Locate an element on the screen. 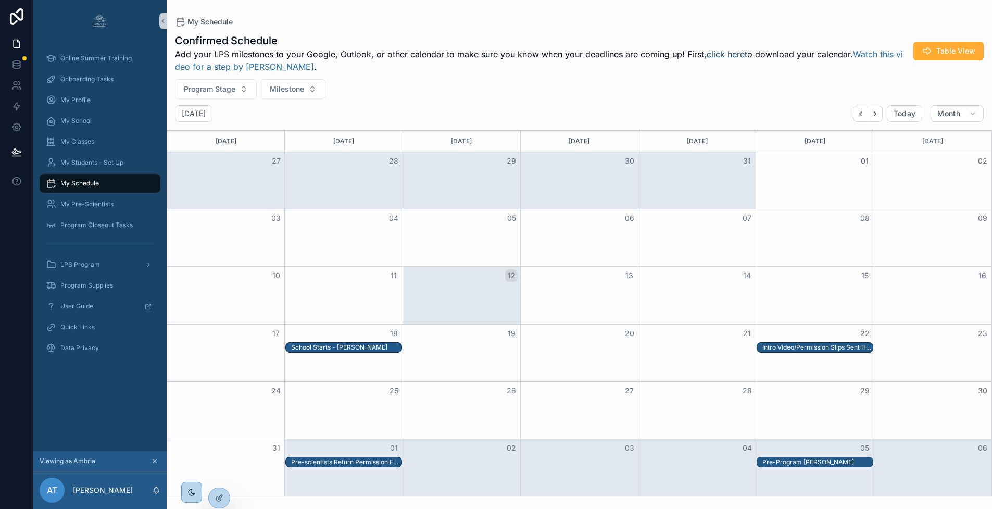 Image resolution: width=992 pixels, height=509 pixels. span: My Pre-Scientists is located at coordinates (87, 204).